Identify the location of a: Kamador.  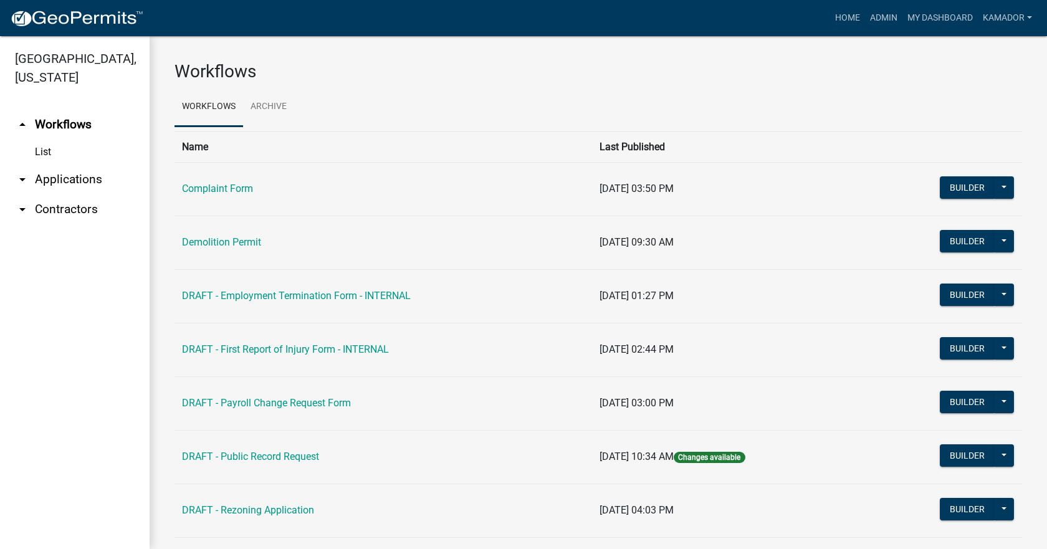
(1007, 18).